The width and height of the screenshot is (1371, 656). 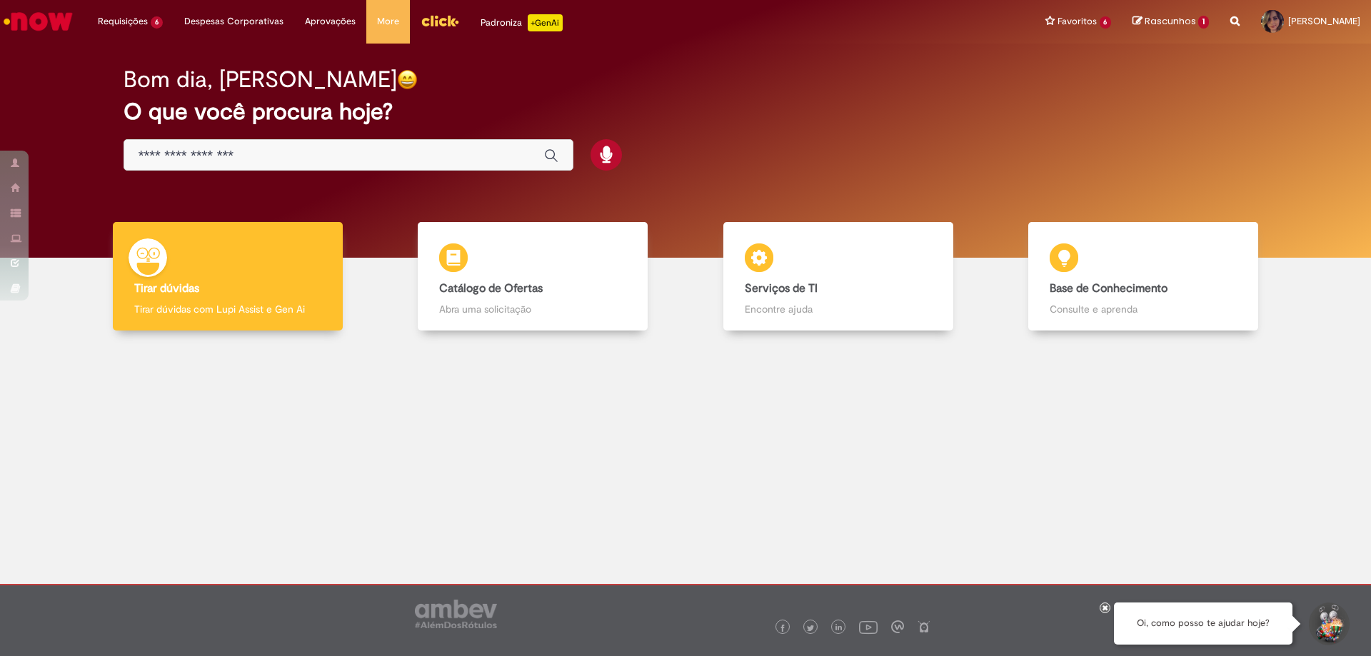 What do you see at coordinates (38, 21) in the screenshot?
I see `img: ServiceNow` at bounding box center [38, 21].